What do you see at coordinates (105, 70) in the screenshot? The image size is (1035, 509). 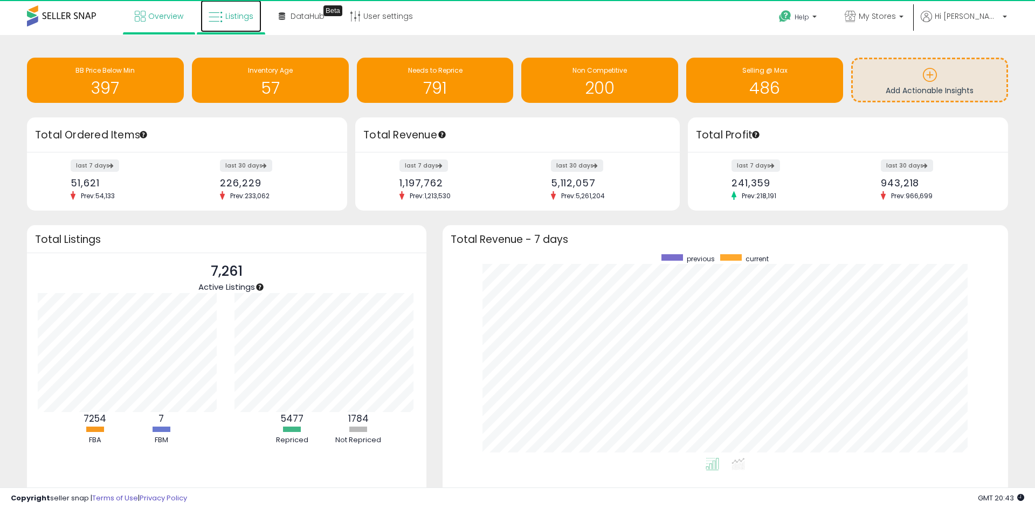 I see `span: BB Price Below Min` at bounding box center [105, 70].